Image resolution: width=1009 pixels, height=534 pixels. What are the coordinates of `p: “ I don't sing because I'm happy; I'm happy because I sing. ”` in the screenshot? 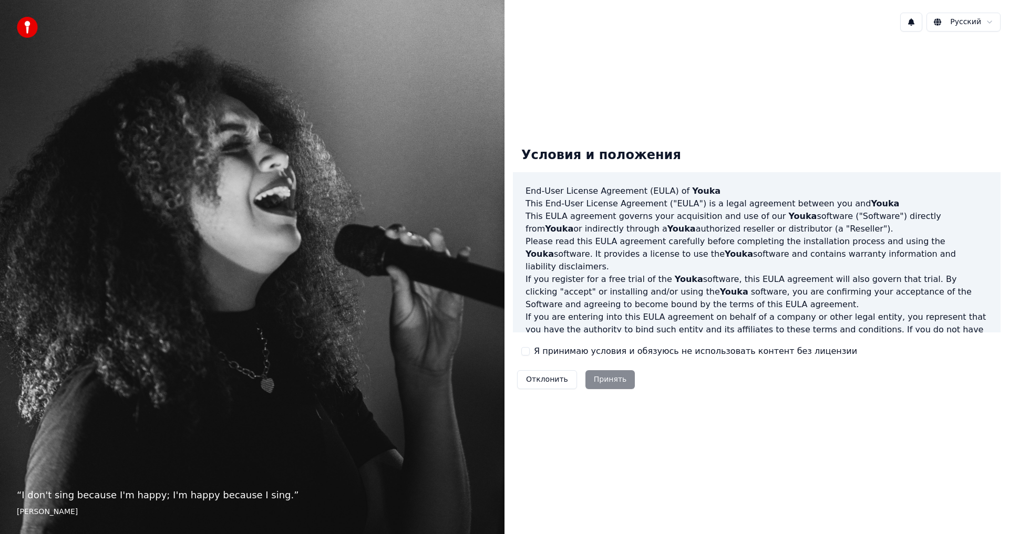 It's located at (252, 496).